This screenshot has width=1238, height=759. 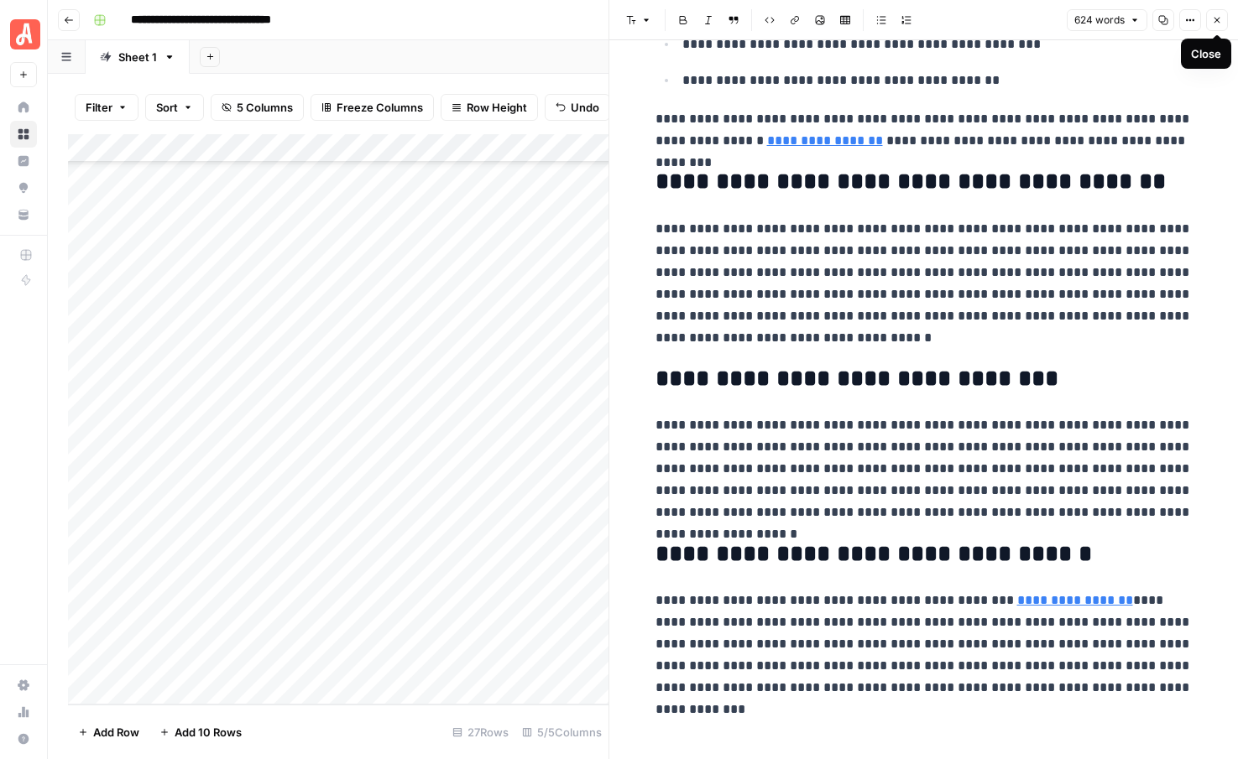 I want to click on button: 624 words, so click(x=1107, y=20).